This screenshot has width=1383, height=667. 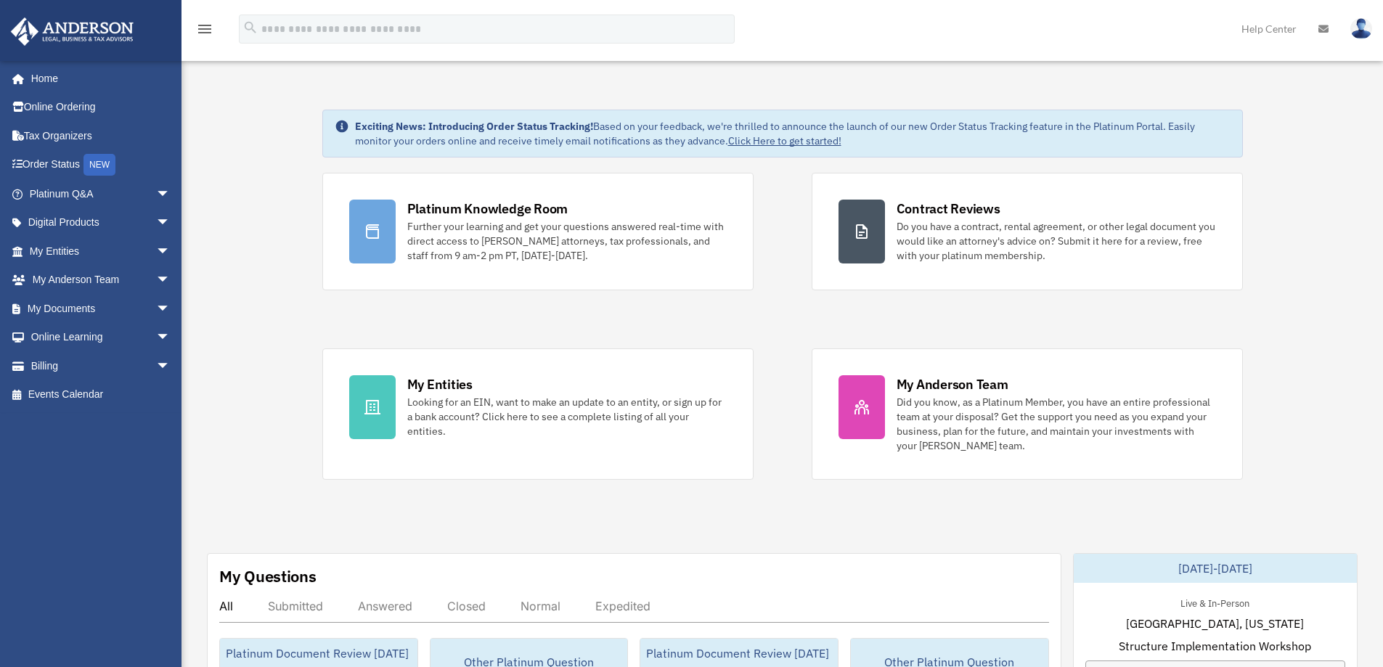 What do you see at coordinates (1057, 241) in the screenshot?
I see `div: Do you have a contract, rental agreement, or other legal document you would like an attorney's ad...` at bounding box center [1057, 241].